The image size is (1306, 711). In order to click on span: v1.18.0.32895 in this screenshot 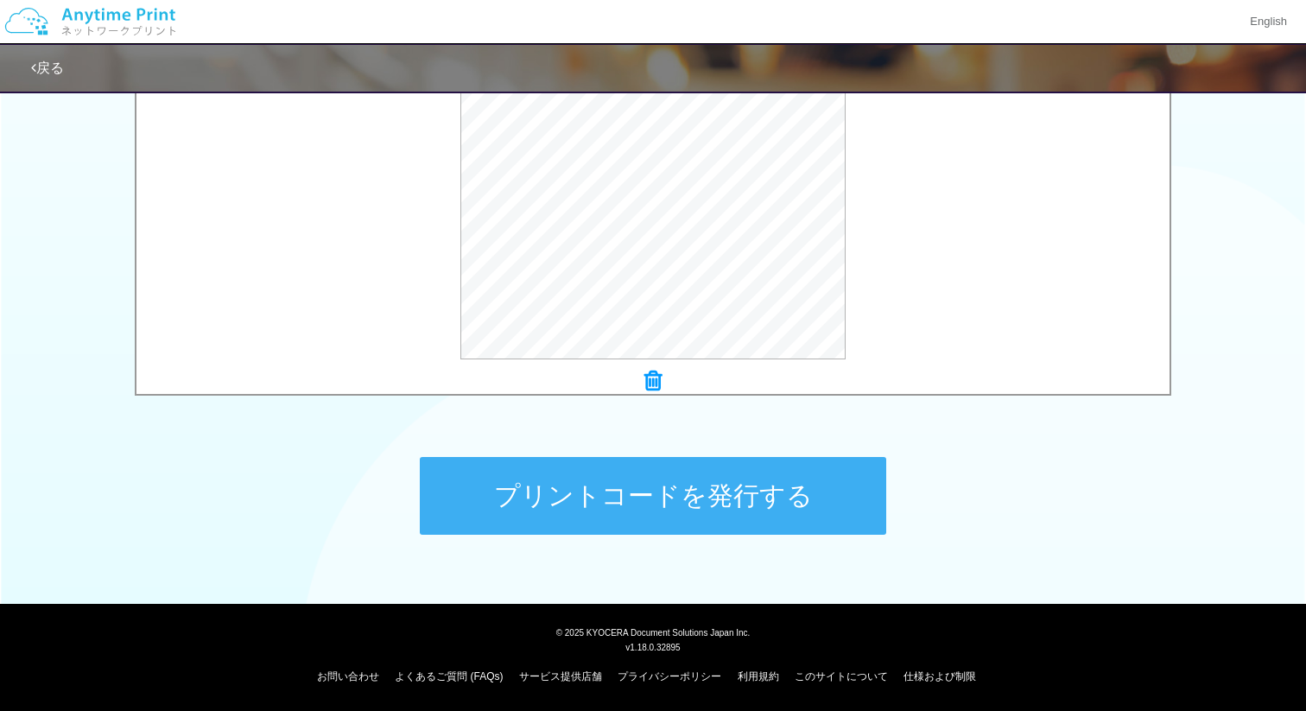, I will do `click(652, 647)`.